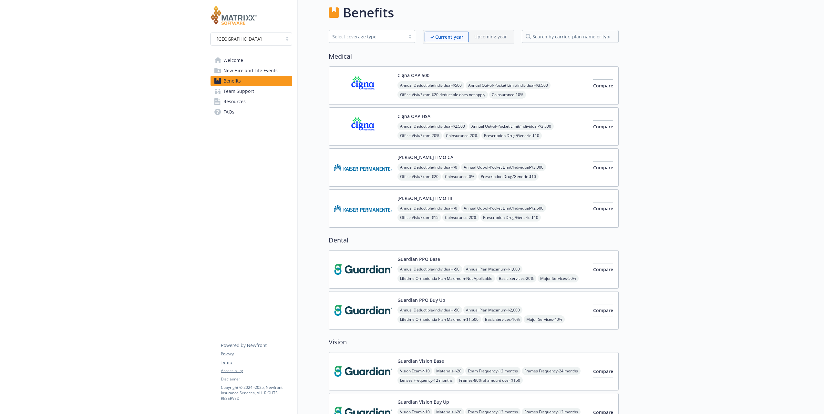 The height and width of the screenshot is (414, 824). What do you see at coordinates (419, 218) in the screenshot?
I see `span: Office Visit/Exam - $15` at bounding box center [419, 218].